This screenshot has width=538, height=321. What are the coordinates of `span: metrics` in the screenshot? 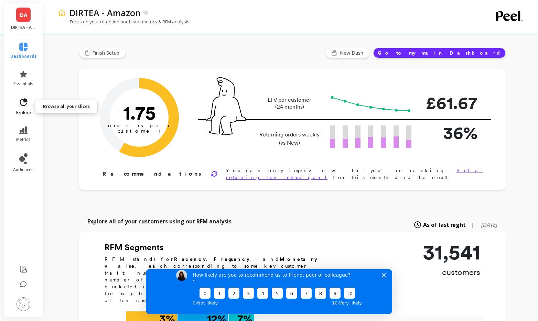 It's located at (23, 140).